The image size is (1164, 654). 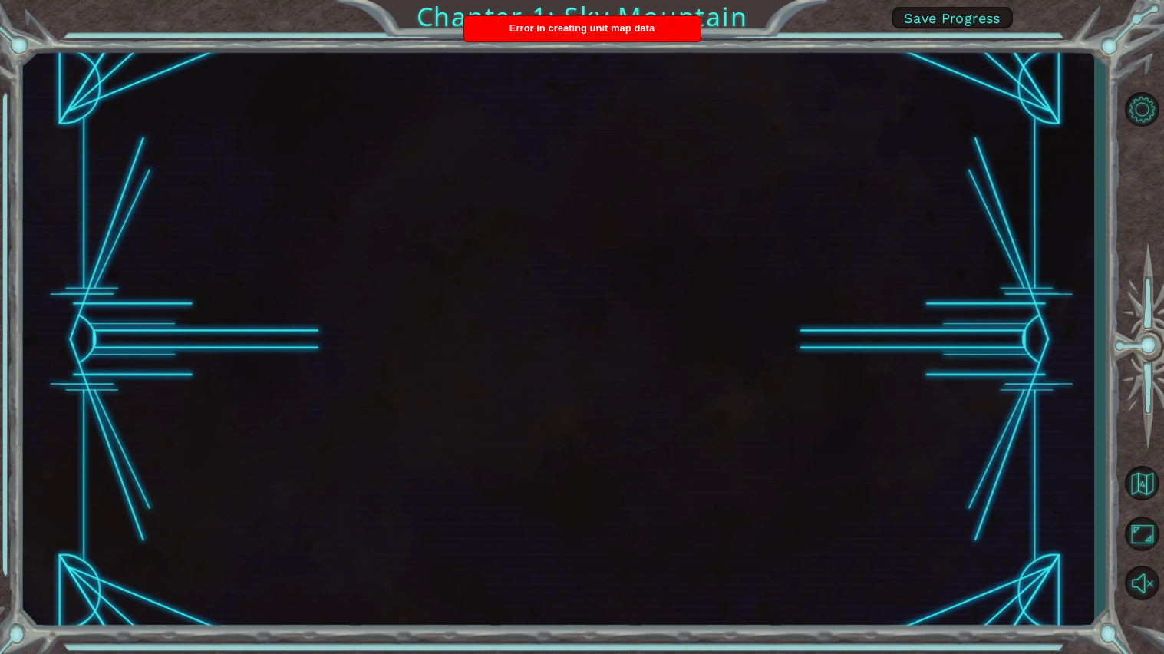 I want to click on button: Level Options, so click(x=1141, y=109).